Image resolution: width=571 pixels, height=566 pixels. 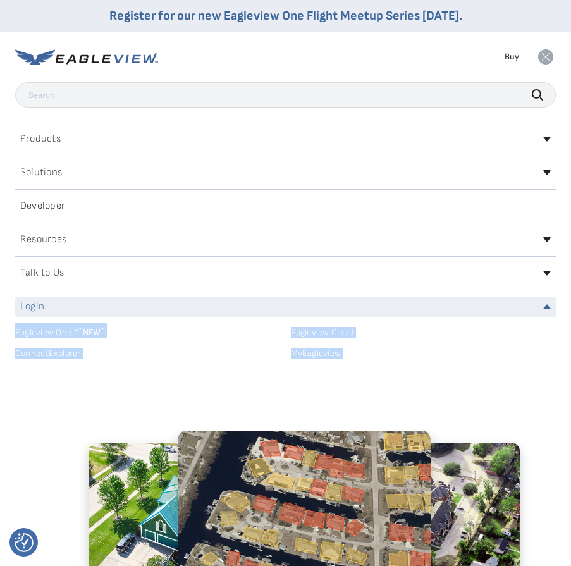 What do you see at coordinates (43, 240) in the screenshot?
I see `h2: Resources` at bounding box center [43, 240].